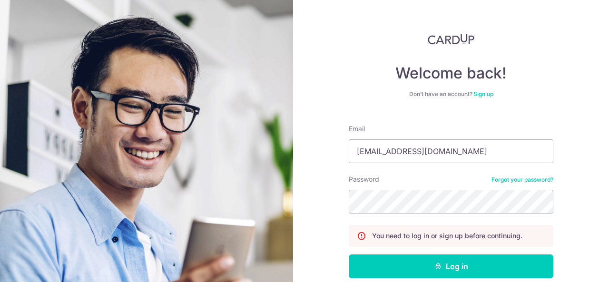 The image size is (609, 282). Describe the element at coordinates (451, 39) in the screenshot. I see `img: CardUp Logo` at that location.